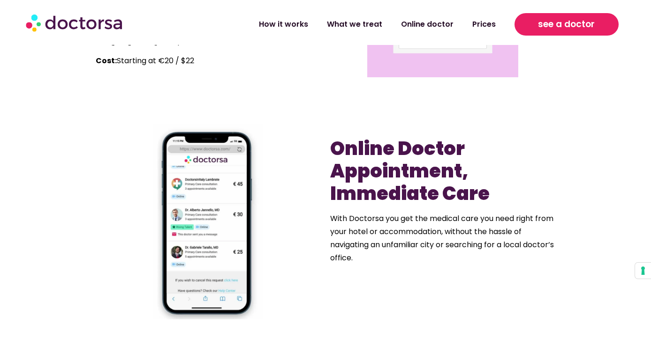 The image size is (651, 361). I want to click on a: What we treat, so click(354, 24).